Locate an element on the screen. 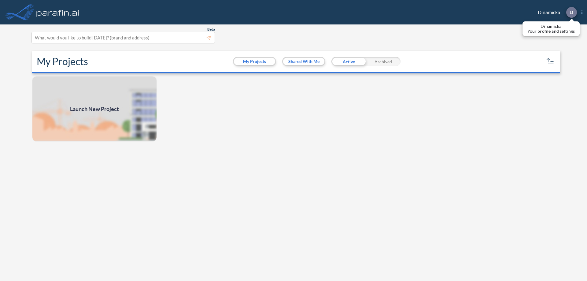 Image resolution: width=587 pixels, height=281 pixels. h2: My Projects is located at coordinates (62, 61).